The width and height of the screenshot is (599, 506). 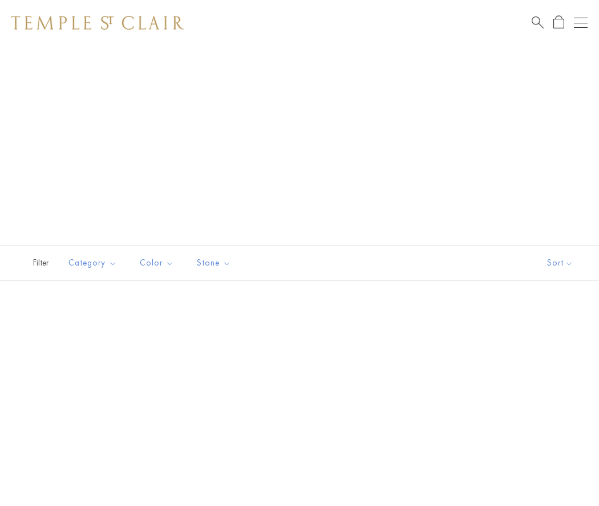 I want to click on button: Category, so click(x=92, y=263).